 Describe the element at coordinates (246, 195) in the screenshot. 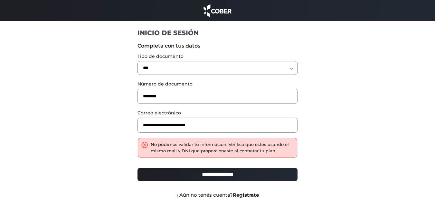

I see `a: Registrate` at that location.